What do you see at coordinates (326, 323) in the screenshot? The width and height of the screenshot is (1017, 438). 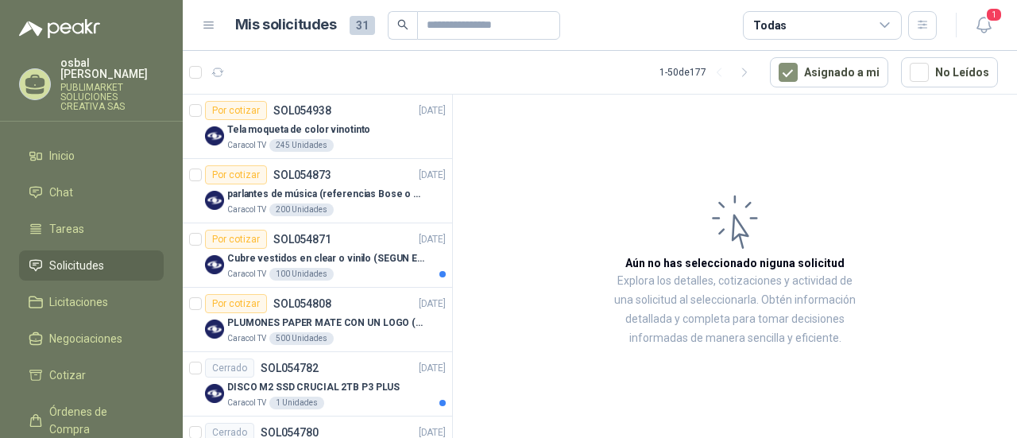 I see `p: PLUMONES PAPER MATE CON UN LOGO (SEGUN REF.ADJUNTA)` at bounding box center [326, 323].